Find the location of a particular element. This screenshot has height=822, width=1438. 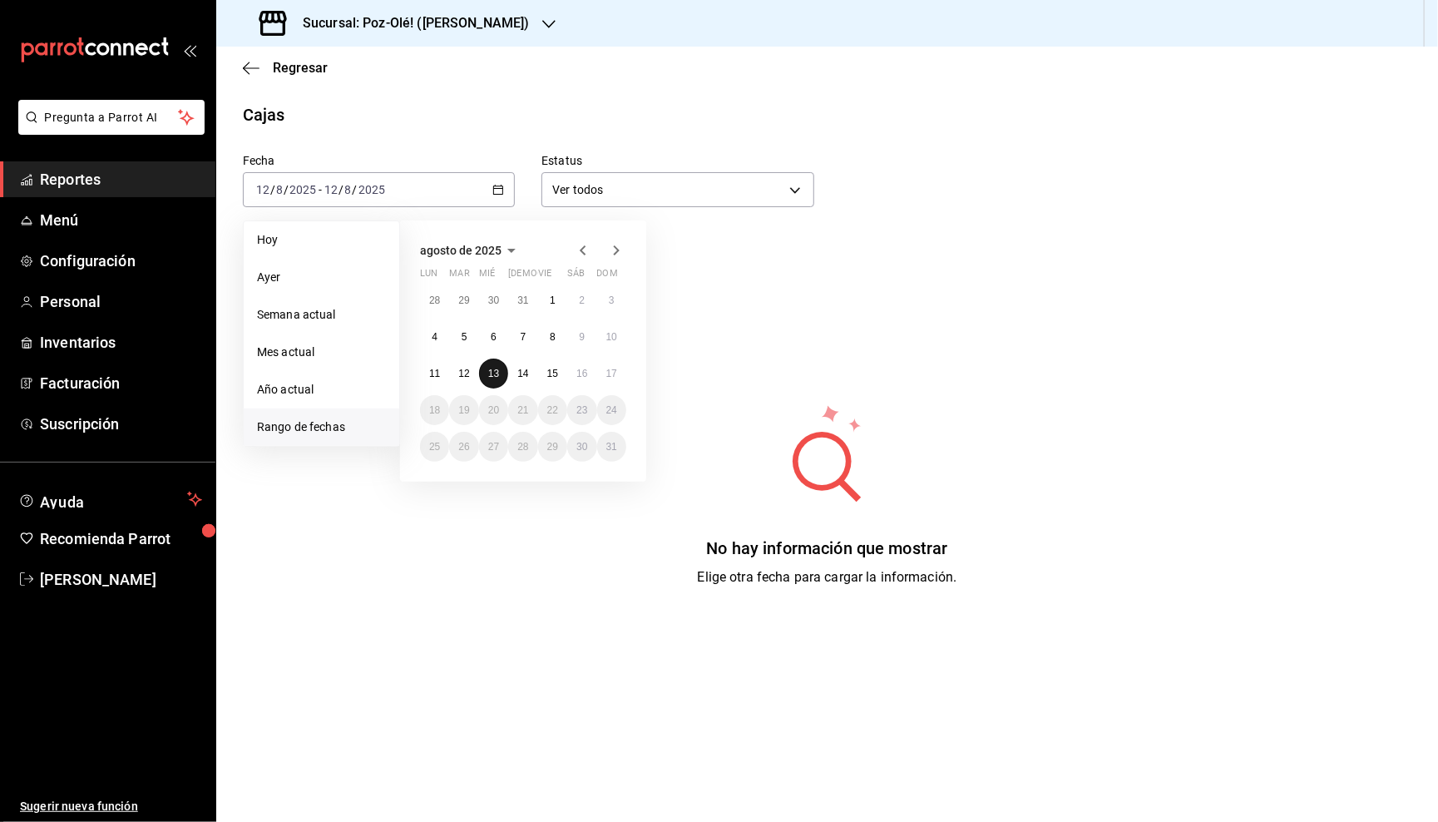

abbr: jueves is located at coordinates (557, 276).